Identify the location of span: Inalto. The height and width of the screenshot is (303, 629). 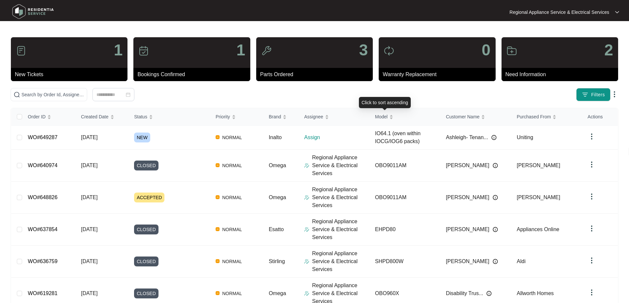
(275, 137).